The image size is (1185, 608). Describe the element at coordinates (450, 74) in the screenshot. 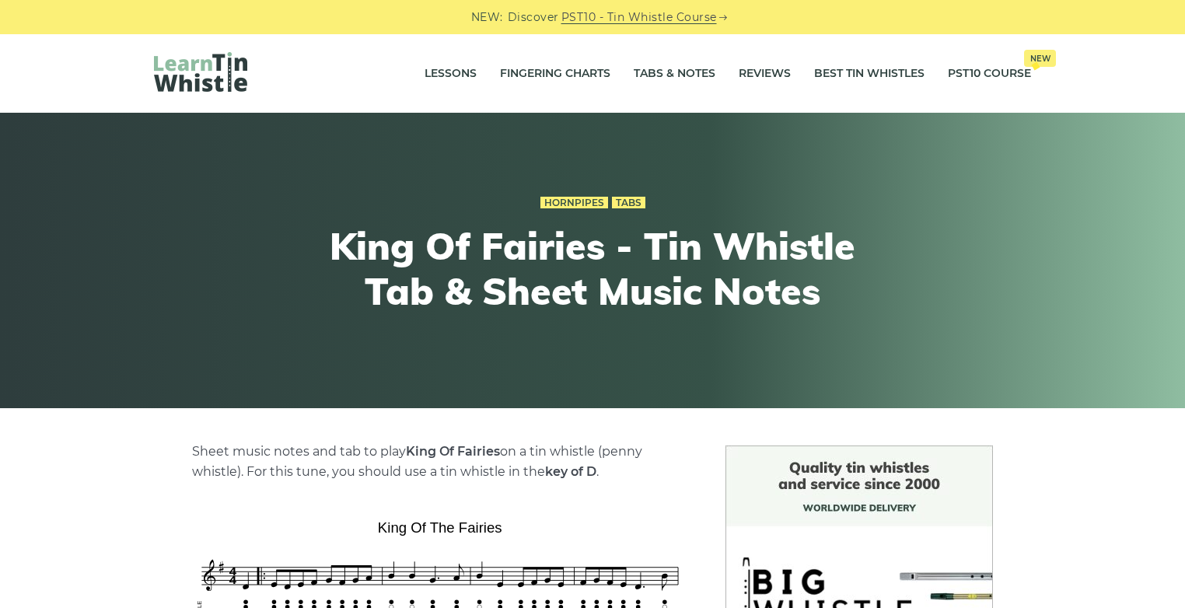

I see `a: Lessons` at that location.